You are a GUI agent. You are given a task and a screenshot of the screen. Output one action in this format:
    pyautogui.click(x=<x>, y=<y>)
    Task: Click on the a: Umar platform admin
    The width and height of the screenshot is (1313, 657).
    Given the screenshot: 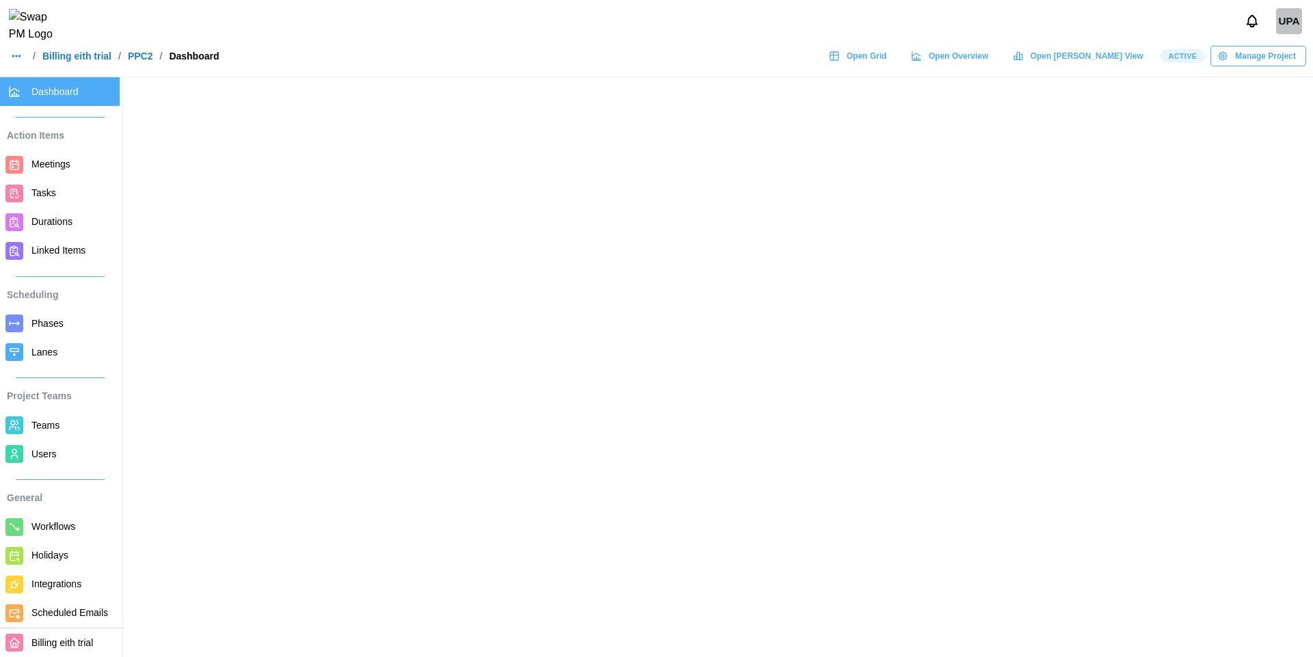 What is the action you would take?
    pyautogui.click(x=1289, y=21)
    